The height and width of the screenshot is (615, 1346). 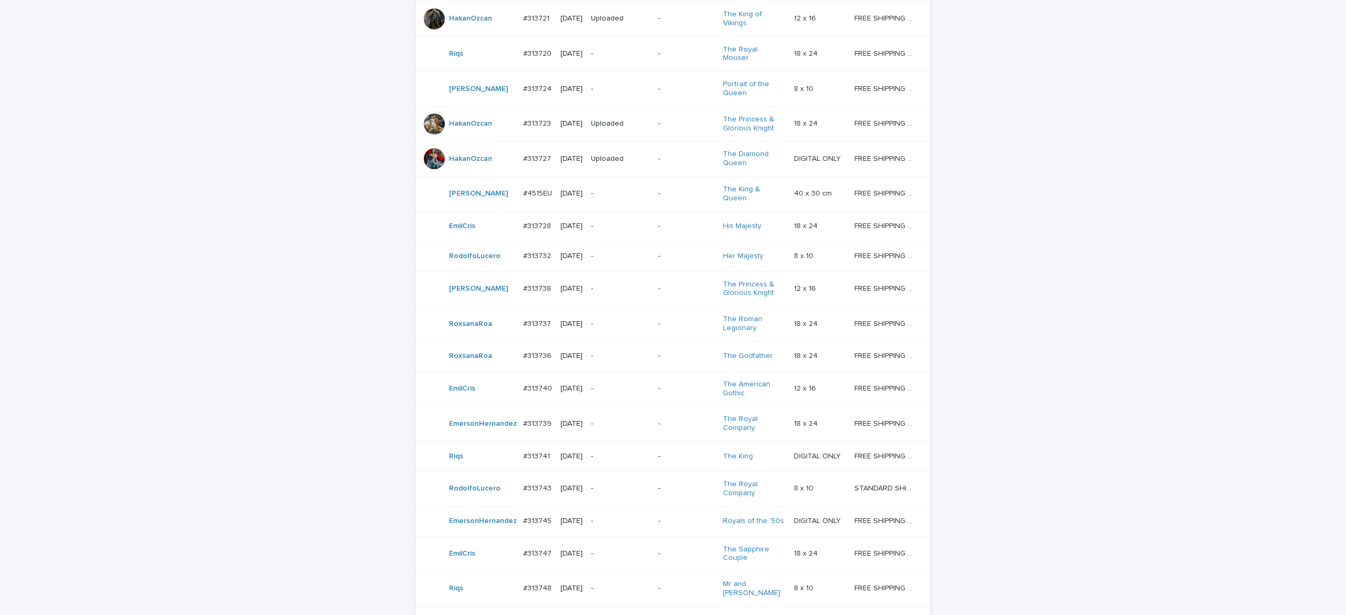 I want to click on p: #313732, so click(x=538, y=255).